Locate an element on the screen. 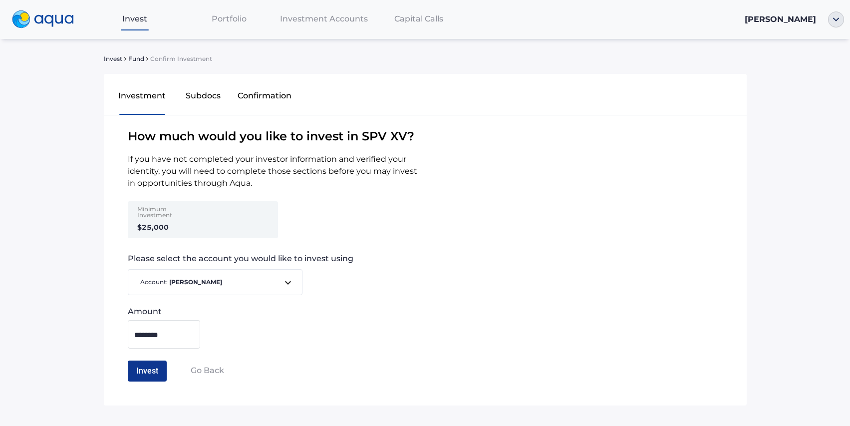 This screenshot has height=426, width=850. div: Minimum Investment is located at coordinates (169, 213).